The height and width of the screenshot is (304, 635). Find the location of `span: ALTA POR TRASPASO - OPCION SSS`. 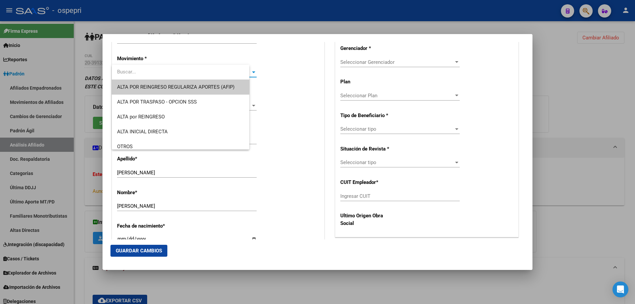

span: ALTA POR TRASPASO - OPCION SSS is located at coordinates (157, 102).